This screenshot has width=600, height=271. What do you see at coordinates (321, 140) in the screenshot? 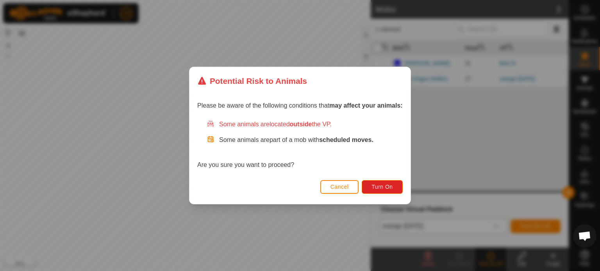
I see `span: part of a mob with` at bounding box center [321, 140].